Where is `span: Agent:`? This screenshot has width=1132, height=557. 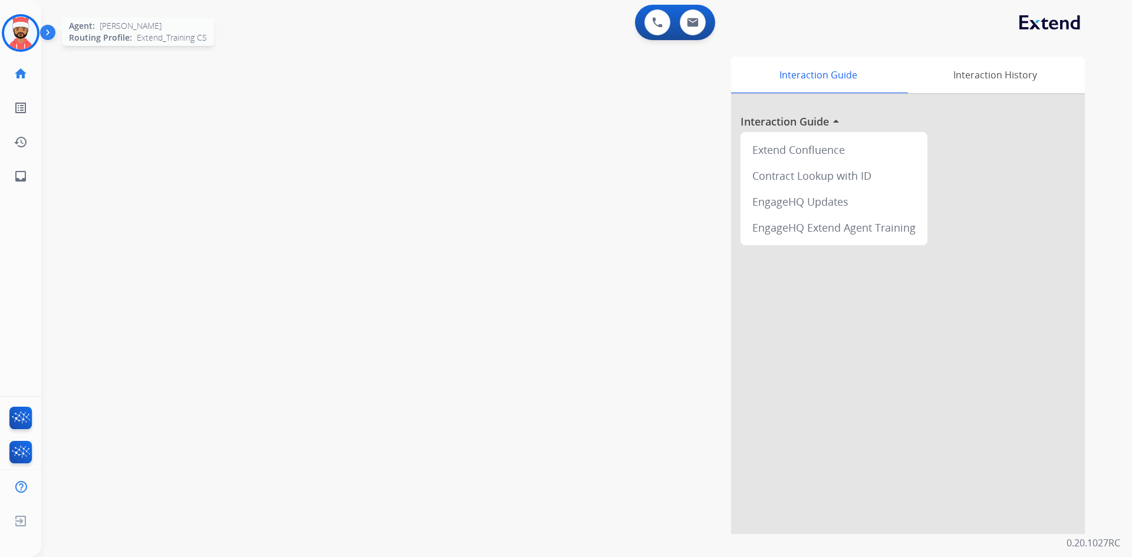 span: Agent: is located at coordinates (82, 26).